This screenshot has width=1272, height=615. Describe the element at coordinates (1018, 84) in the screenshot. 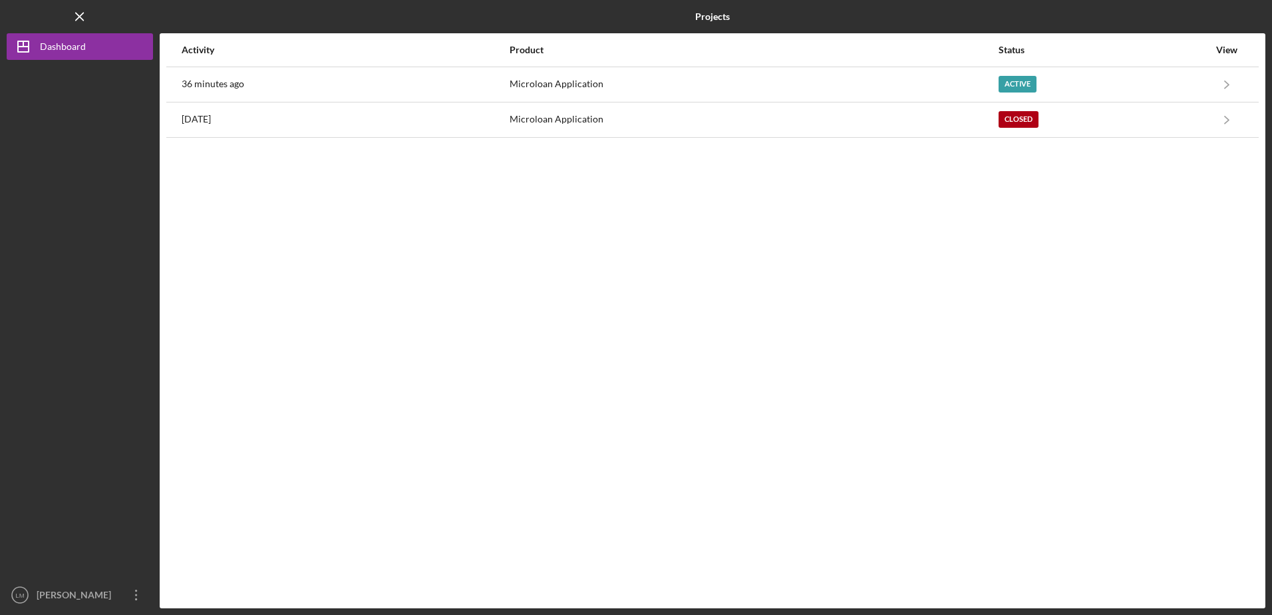

I see `div: Active` at that location.